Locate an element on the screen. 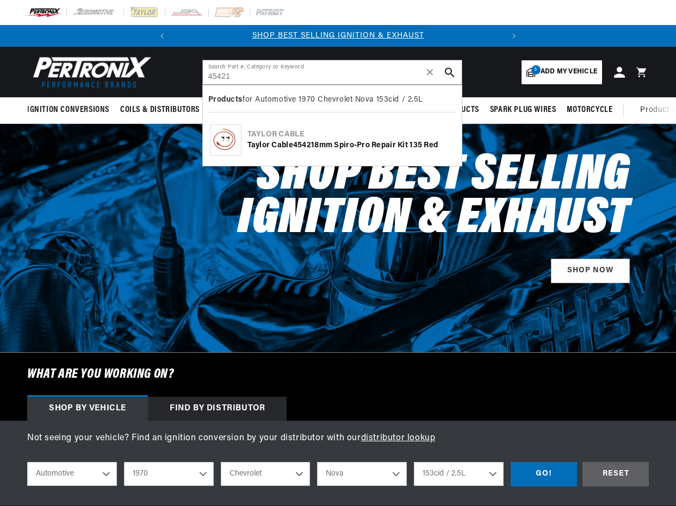 The width and height of the screenshot is (676, 506). div: for Automotive 1970 Chevrolet Nova 153cid / 2.5L is located at coordinates (332, 102).